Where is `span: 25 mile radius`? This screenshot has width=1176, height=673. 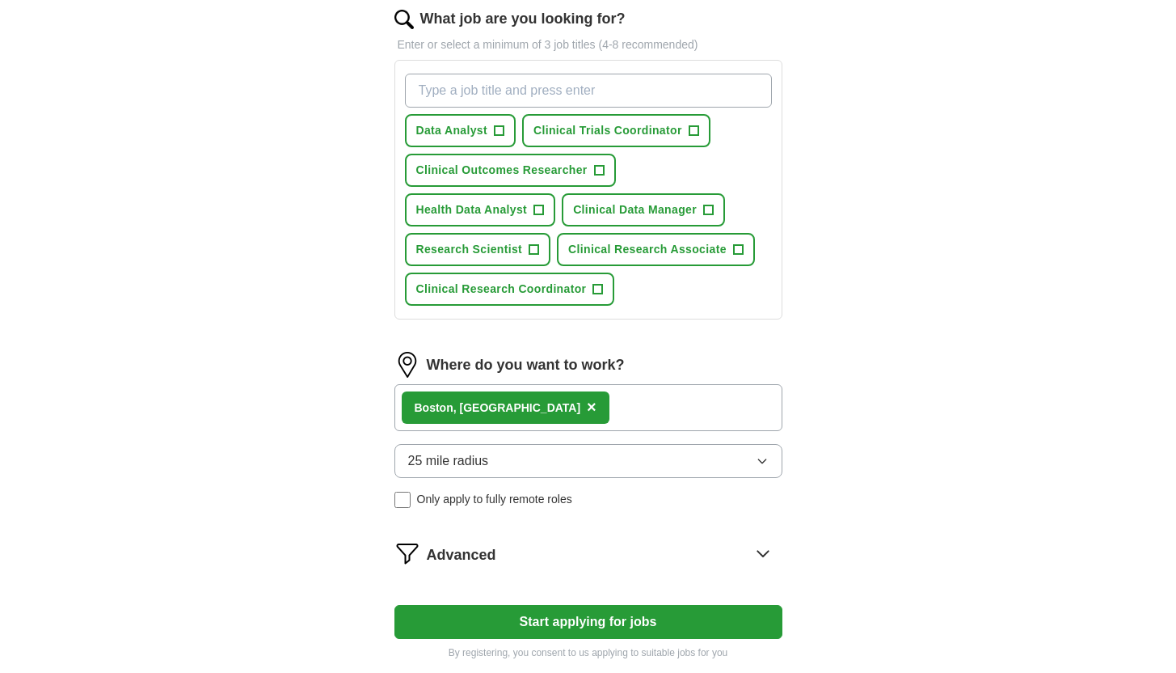
span: 25 mile radius is located at coordinates (449, 461).